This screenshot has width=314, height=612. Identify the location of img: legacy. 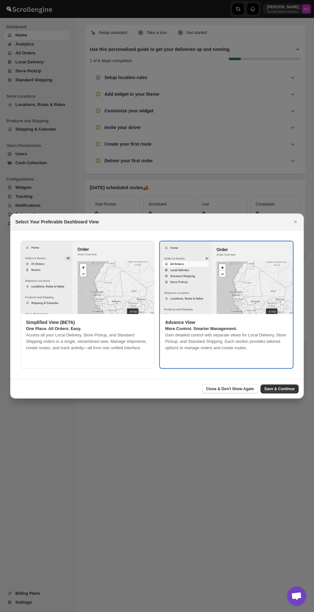
(226, 278).